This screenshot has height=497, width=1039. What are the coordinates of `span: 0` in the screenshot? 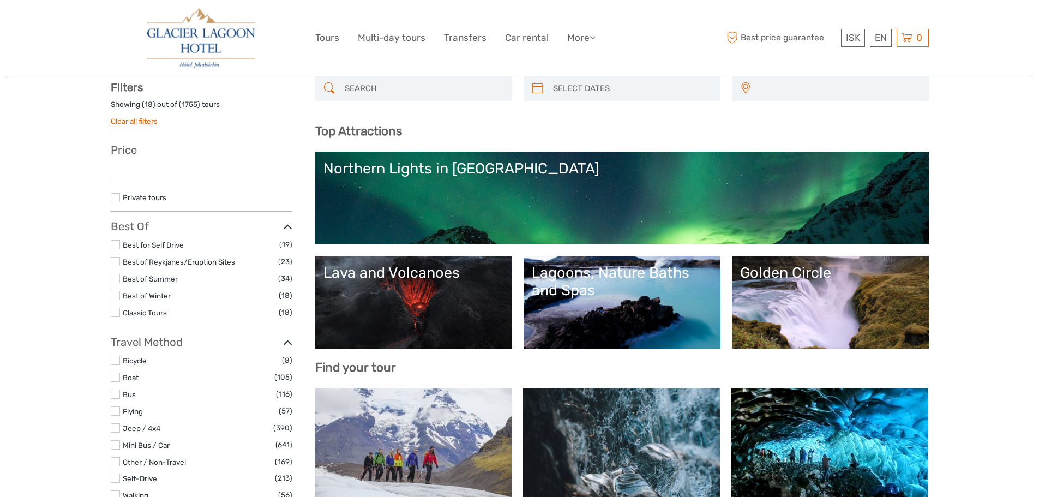 It's located at (919, 38).